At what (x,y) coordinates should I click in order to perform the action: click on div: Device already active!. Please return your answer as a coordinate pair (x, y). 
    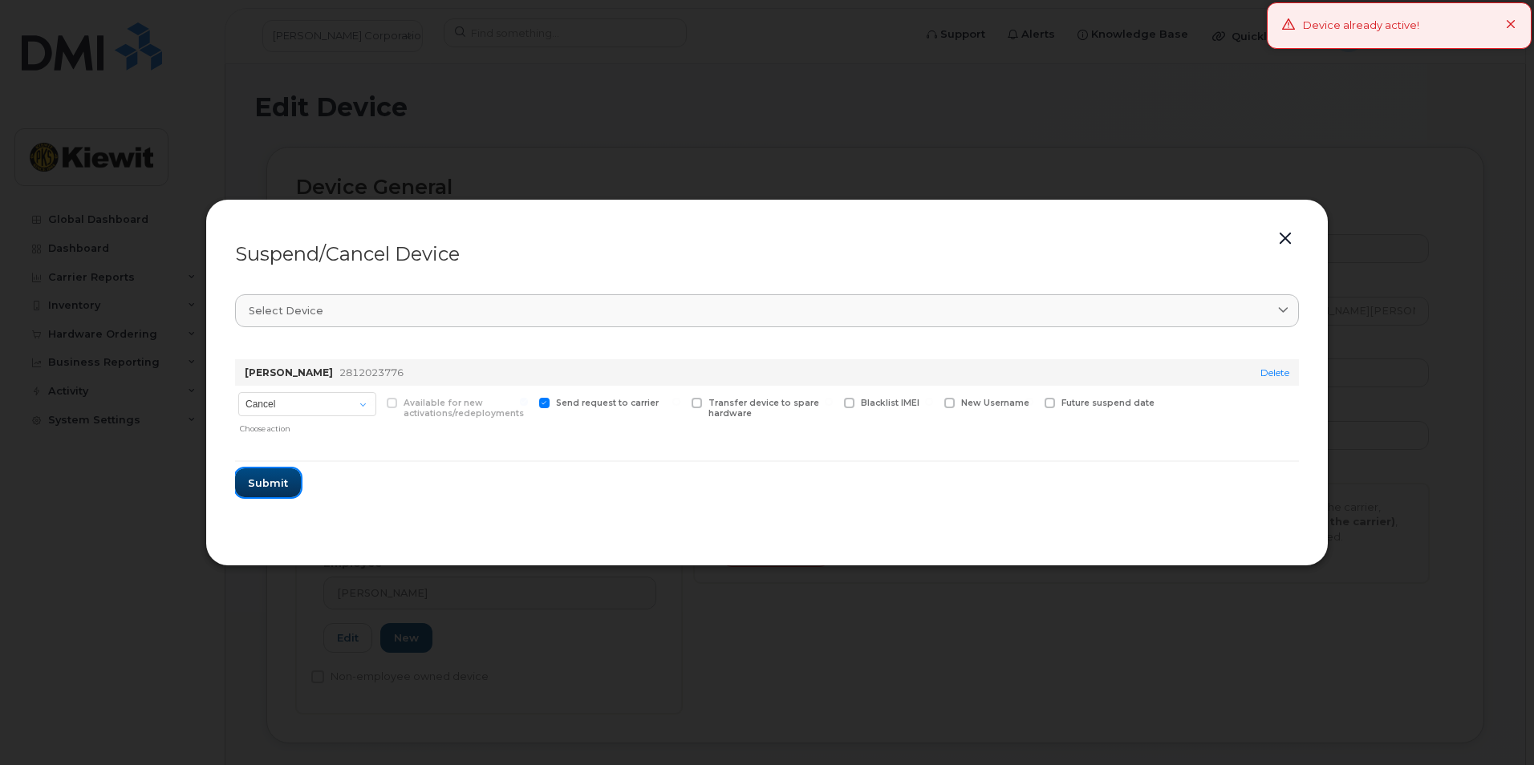
    Looking at the image, I should click on (1361, 26).